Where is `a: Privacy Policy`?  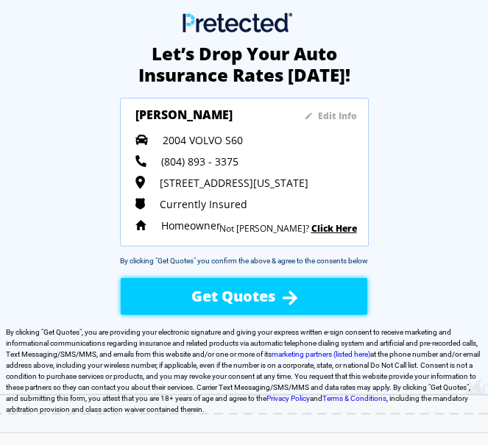 a: Privacy Policy is located at coordinates (288, 398).